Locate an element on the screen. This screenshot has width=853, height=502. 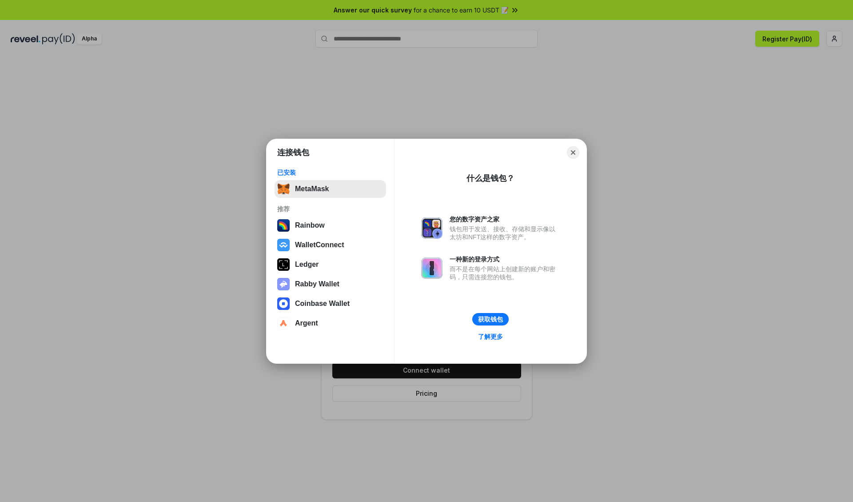
div: Argent is located at coordinates (307, 323).